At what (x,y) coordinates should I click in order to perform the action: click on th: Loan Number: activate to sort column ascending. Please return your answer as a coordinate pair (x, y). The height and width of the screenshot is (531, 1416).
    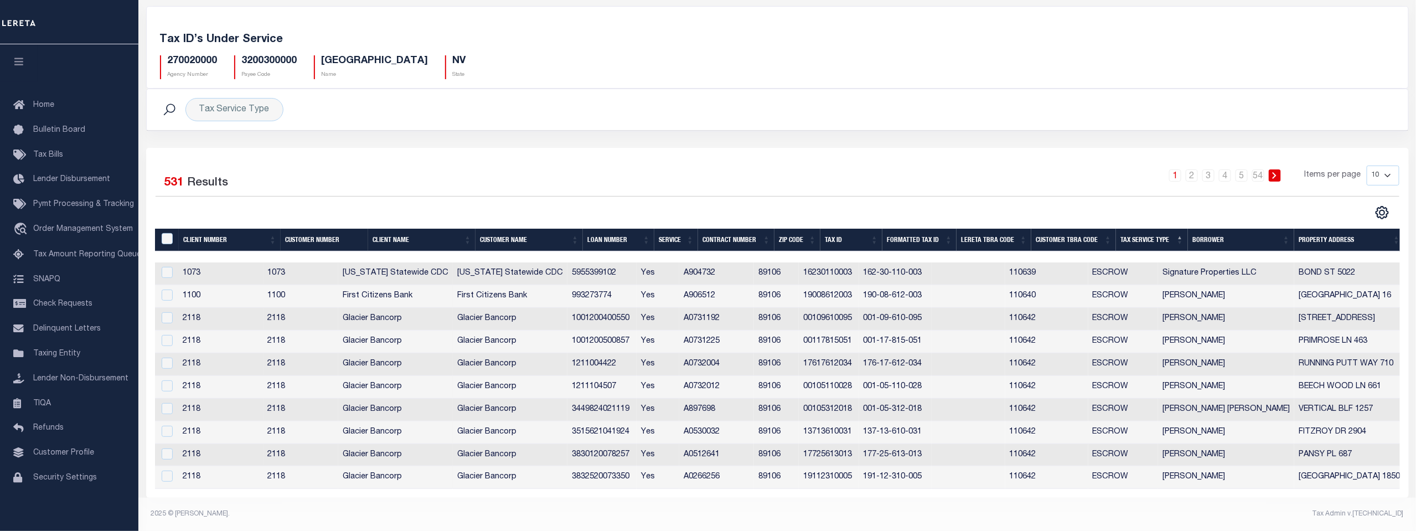
    Looking at the image, I should click on (618, 240).